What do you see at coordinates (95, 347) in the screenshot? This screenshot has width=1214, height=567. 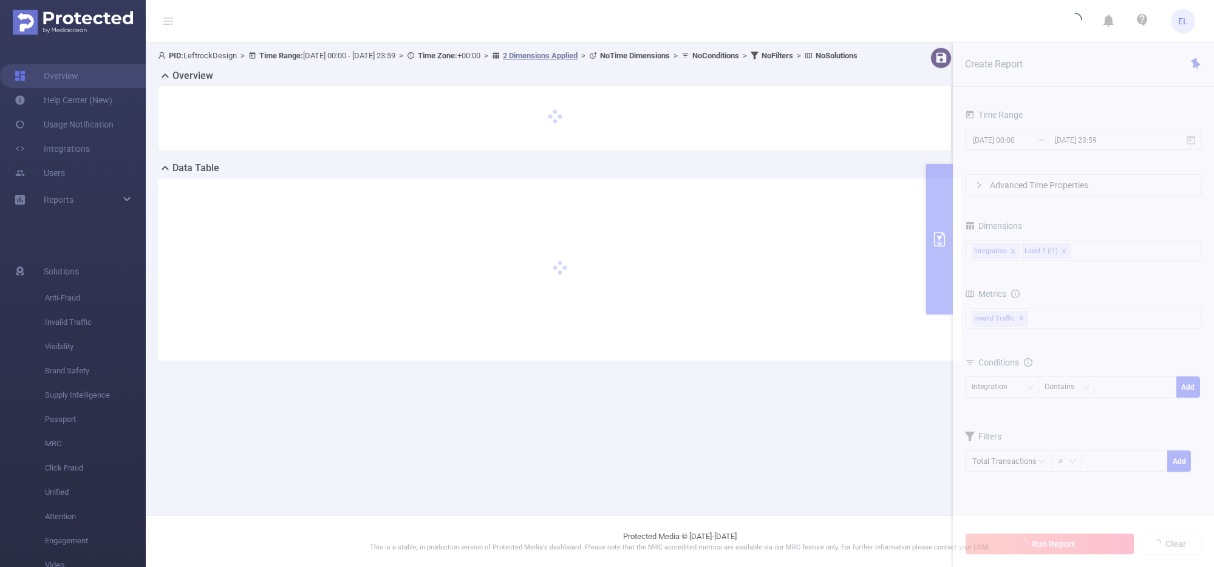 I see `span: Visibility` at bounding box center [95, 347].